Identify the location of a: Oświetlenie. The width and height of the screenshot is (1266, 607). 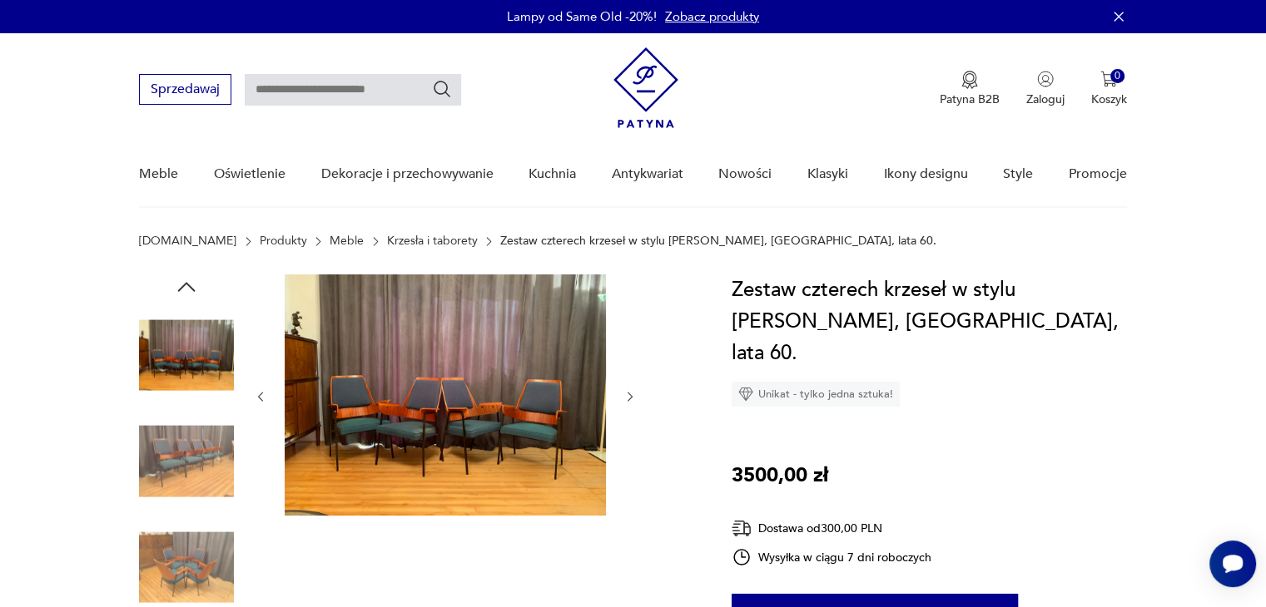
(250, 174).